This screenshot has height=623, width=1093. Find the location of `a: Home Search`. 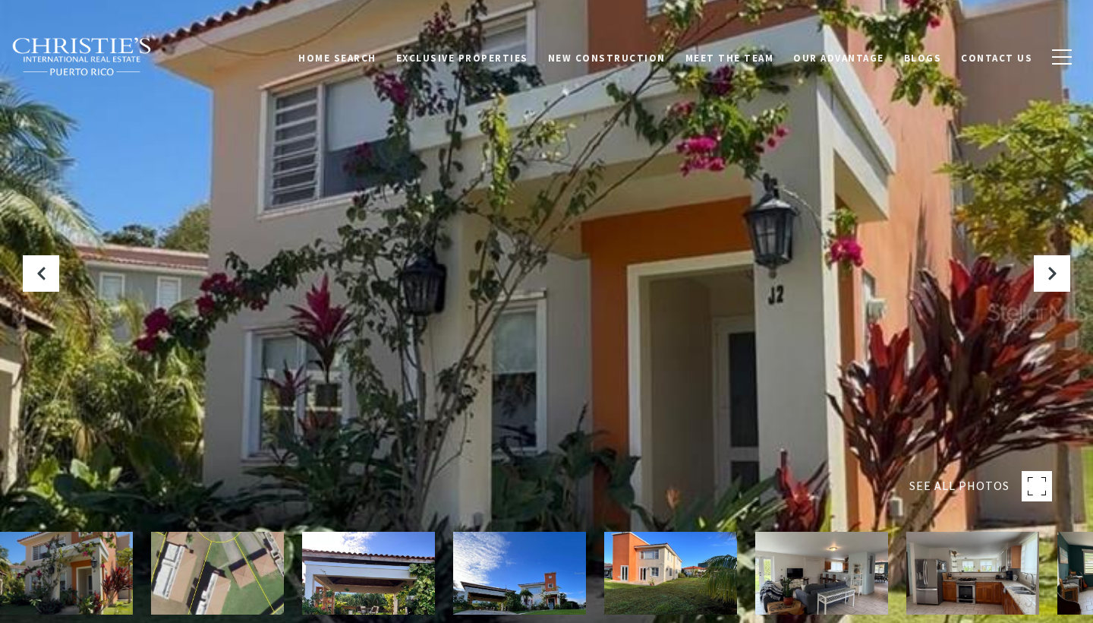

a: Home Search is located at coordinates (337, 56).